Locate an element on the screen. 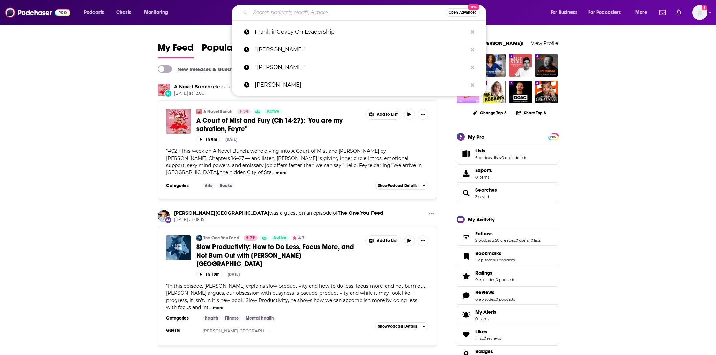 This screenshot has height=355, width=716. img: The Mel Robbins Podcast is located at coordinates (494, 92).